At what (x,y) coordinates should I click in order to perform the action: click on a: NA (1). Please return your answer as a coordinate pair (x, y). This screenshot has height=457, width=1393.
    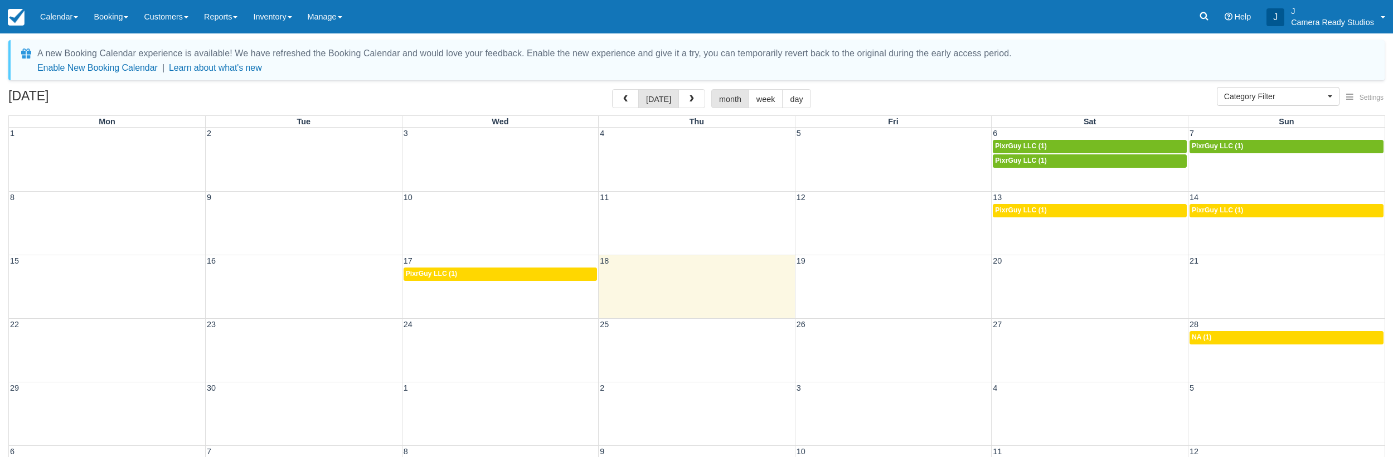
    Looking at the image, I should click on (1287, 338).